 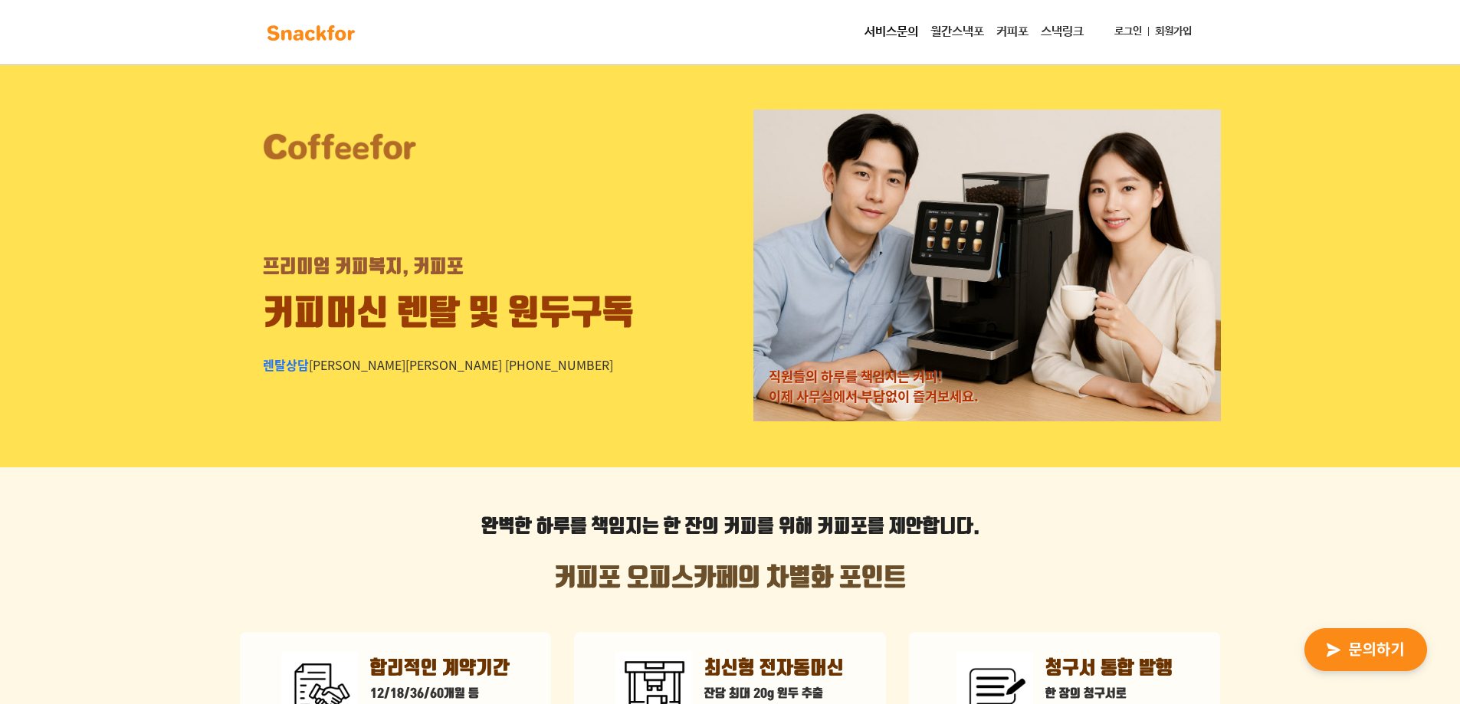 I want to click on img: 커피포 로고, so click(x=339, y=146).